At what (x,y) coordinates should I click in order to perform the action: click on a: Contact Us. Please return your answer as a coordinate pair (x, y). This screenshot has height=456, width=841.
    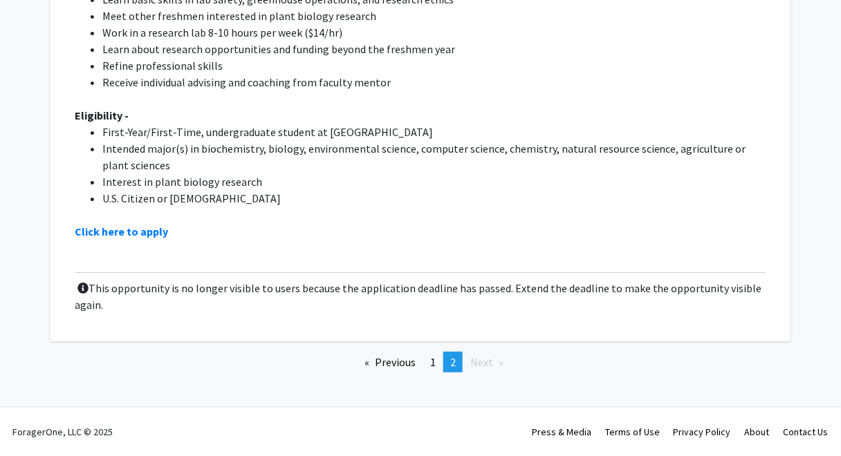
    Looking at the image, I should click on (805, 432).